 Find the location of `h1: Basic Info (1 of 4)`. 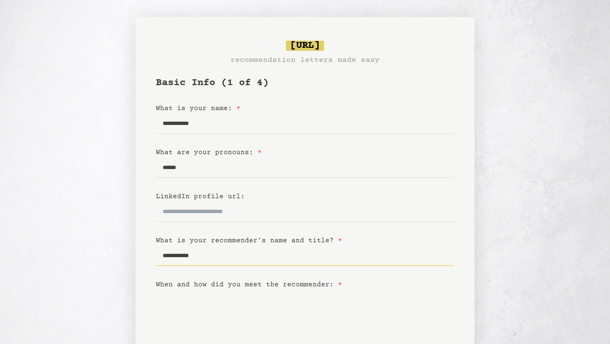

h1: Basic Info (1 of 4) is located at coordinates (305, 83).